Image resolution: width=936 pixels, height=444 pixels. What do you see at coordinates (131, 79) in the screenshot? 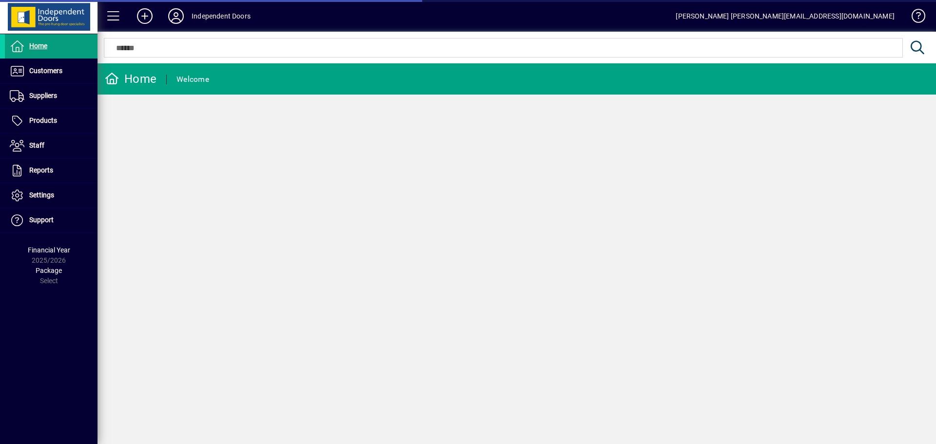
I see `div: Home` at bounding box center [131, 79].